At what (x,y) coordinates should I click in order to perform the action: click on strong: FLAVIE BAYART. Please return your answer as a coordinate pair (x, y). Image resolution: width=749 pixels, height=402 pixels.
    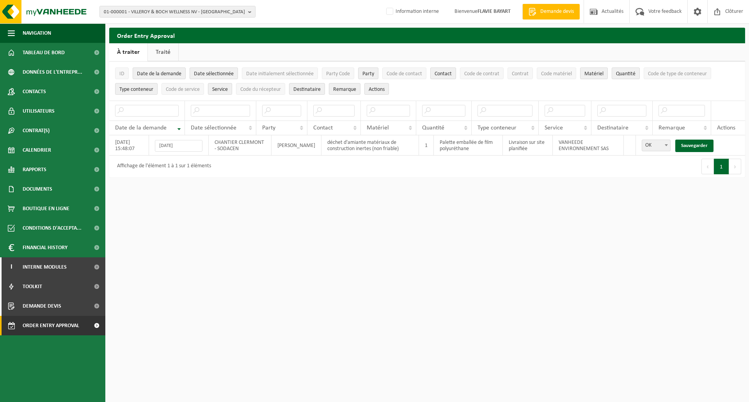
    Looking at the image, I should click on (494, 11).